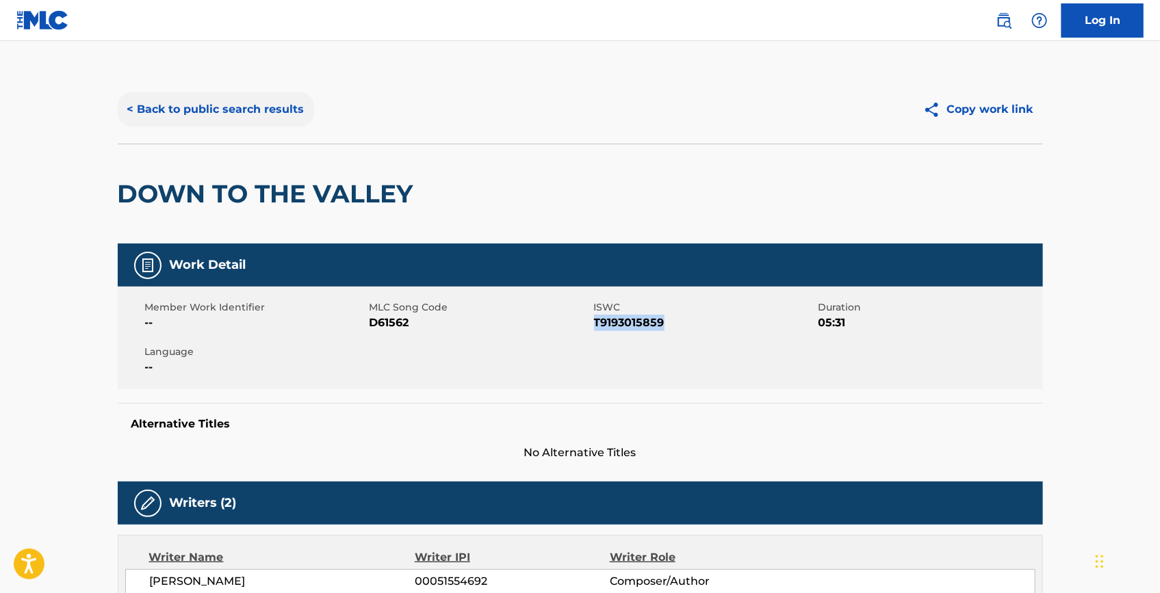  Describe the element at coordinates (580, 453) in the screenshot. I see `span: No Alternative Titles` at that location.